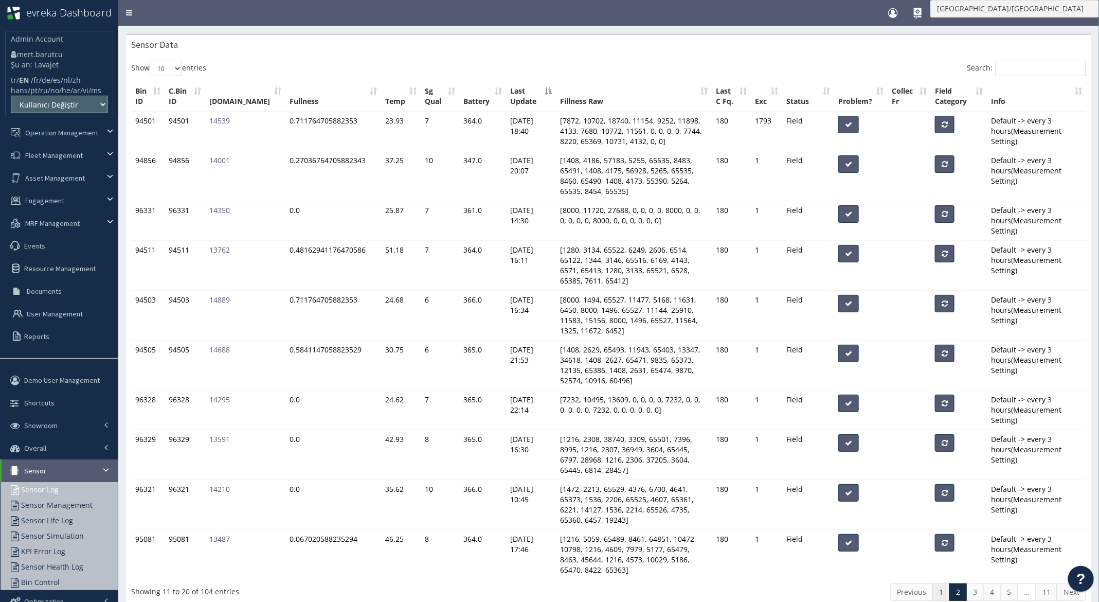 This screenshot has height=602, width=1099. Describe the element at coordinates (148, 131) in the screenshot. I see `td: 94501` at that location.